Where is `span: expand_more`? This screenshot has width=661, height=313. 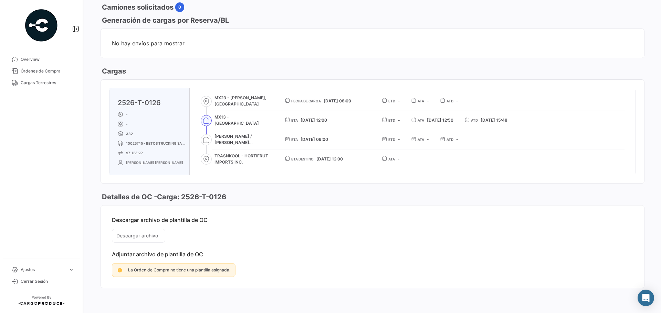 span: expand_more is located at coordinates (71, 270).